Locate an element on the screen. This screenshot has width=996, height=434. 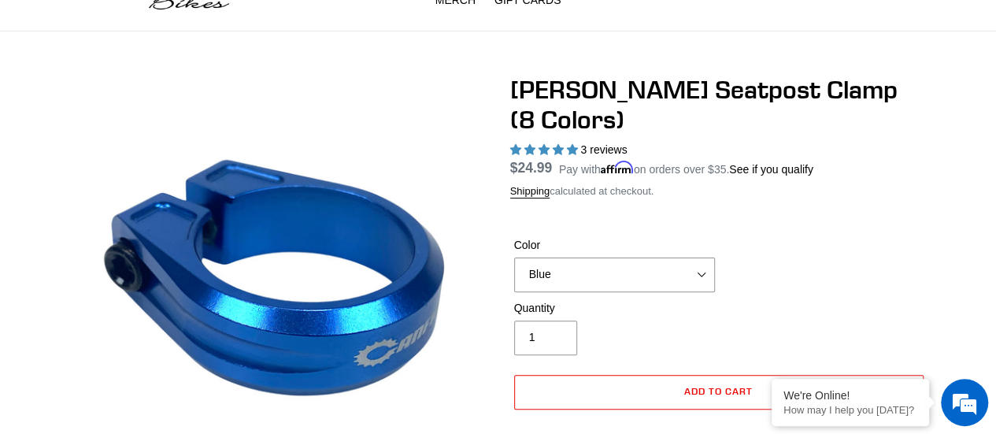
a: Shipping is located at coordinates (530, 191).